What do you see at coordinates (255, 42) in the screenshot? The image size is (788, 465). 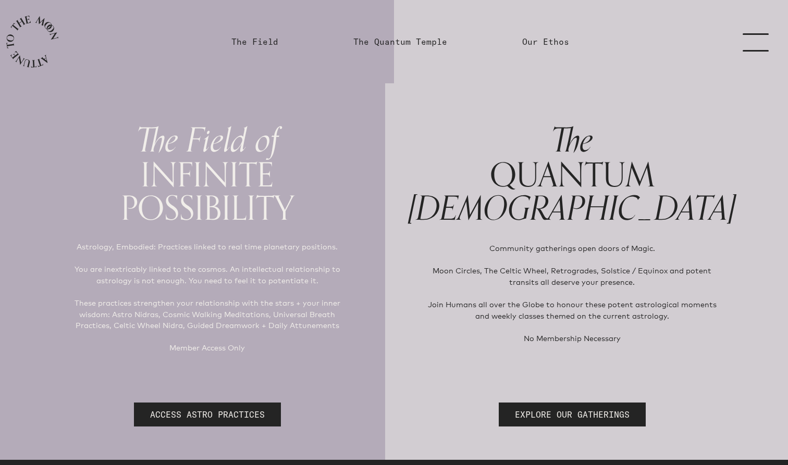 I see `a: The Field` at bounding box center [255, 42].